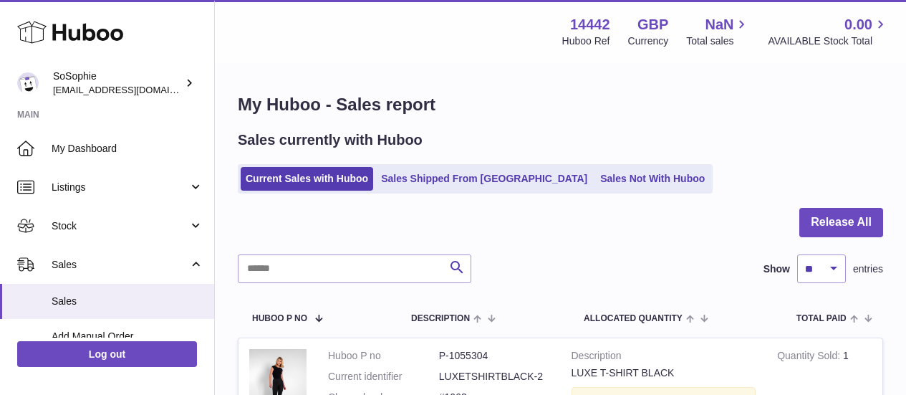  I want to click on button: Release All, so click(841, 222).